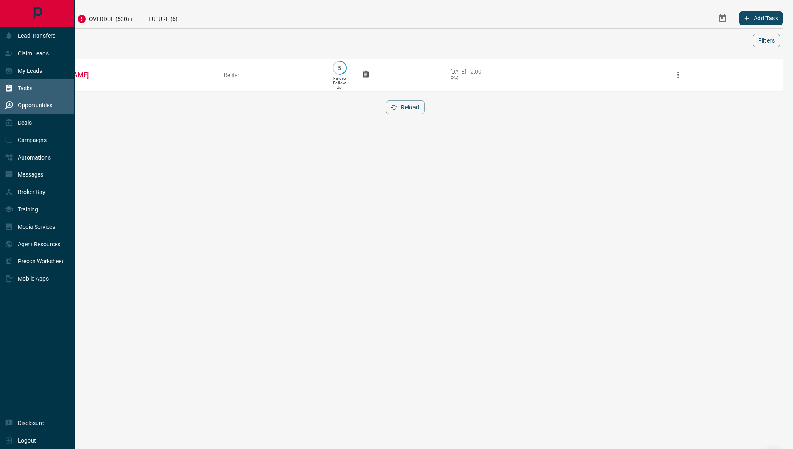 This screenshot has height=449, width=793. What do you see at coordinates (723, 18) in the screenshot?
I see `button: Select Date Range` at bounding box center [723, 18].